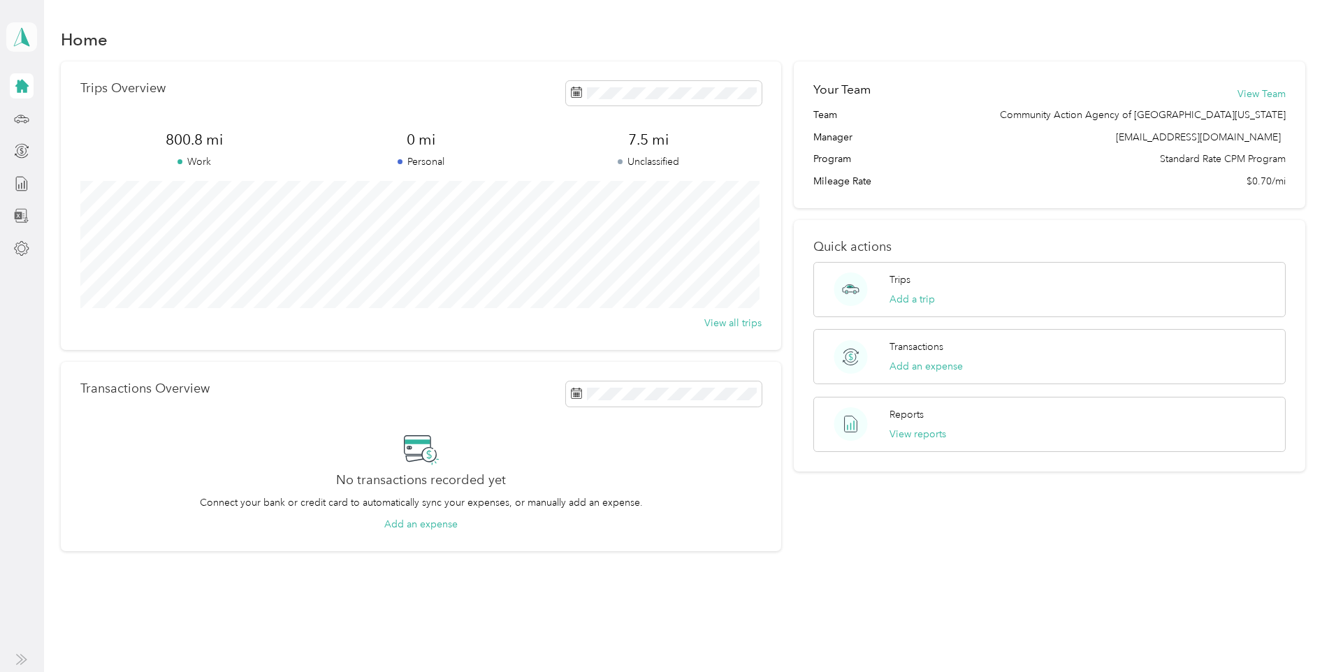 The width and height of the screenshot is (1329, 672). Describe the element at coordinates (123, 88) in the screenshot. I see `p: Trips Overview` at that location.